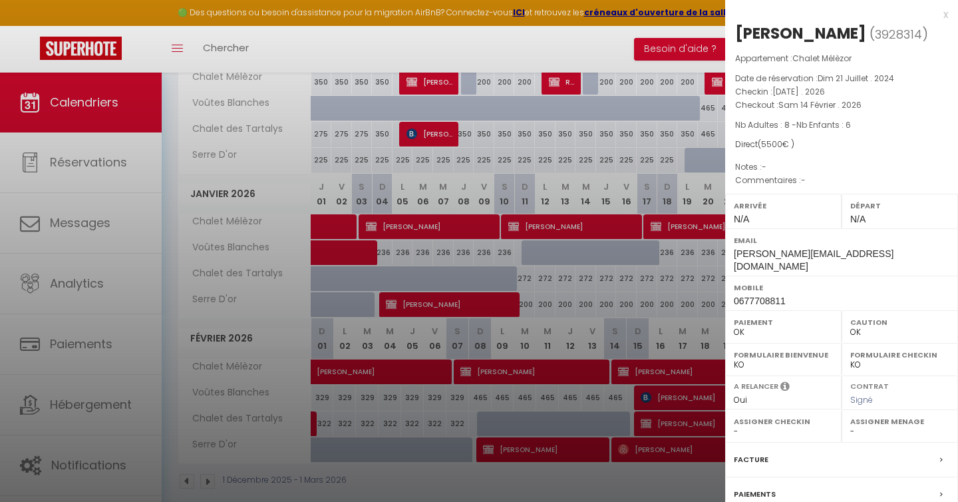  Describe the element at coordinates (900, 322) in the screenshot. I see `label: Caution` at that location.